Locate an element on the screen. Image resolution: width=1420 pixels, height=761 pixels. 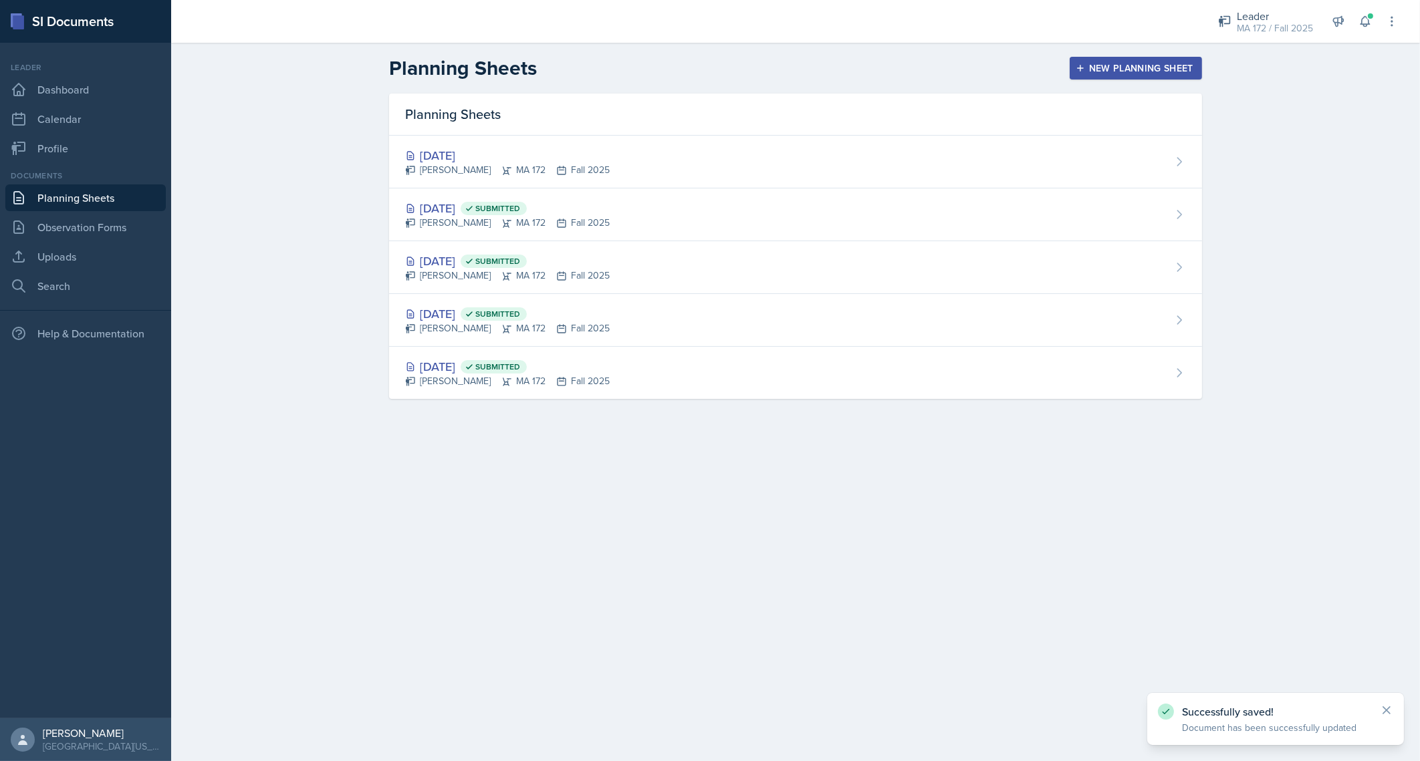
a: Search is located at coordinates (86, 286).